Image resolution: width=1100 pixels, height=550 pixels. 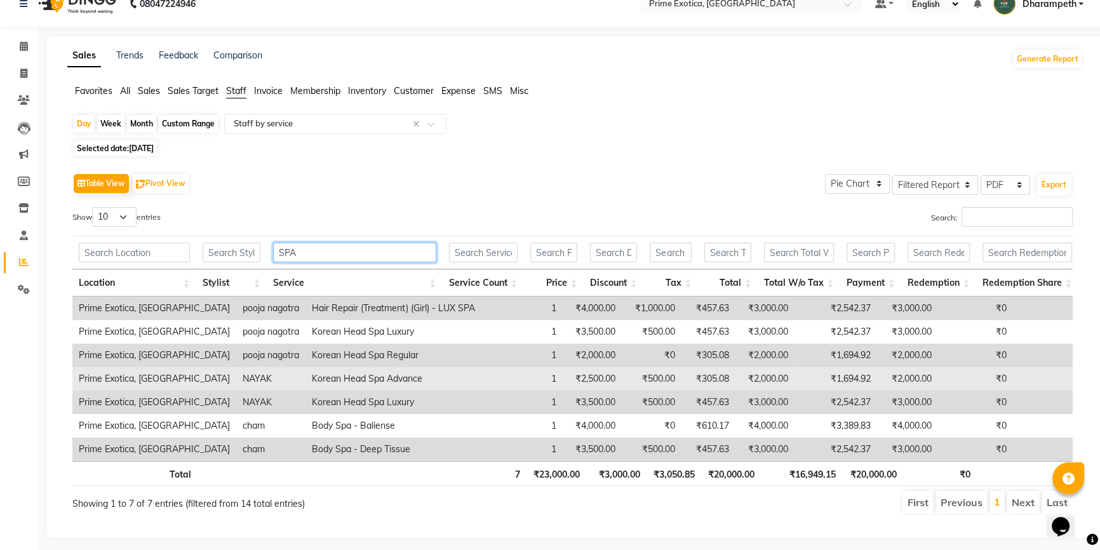 What do you see at coordinates (315, 91) in the screenshot?
I see `span: Membership` at bounding box center [315, 91].